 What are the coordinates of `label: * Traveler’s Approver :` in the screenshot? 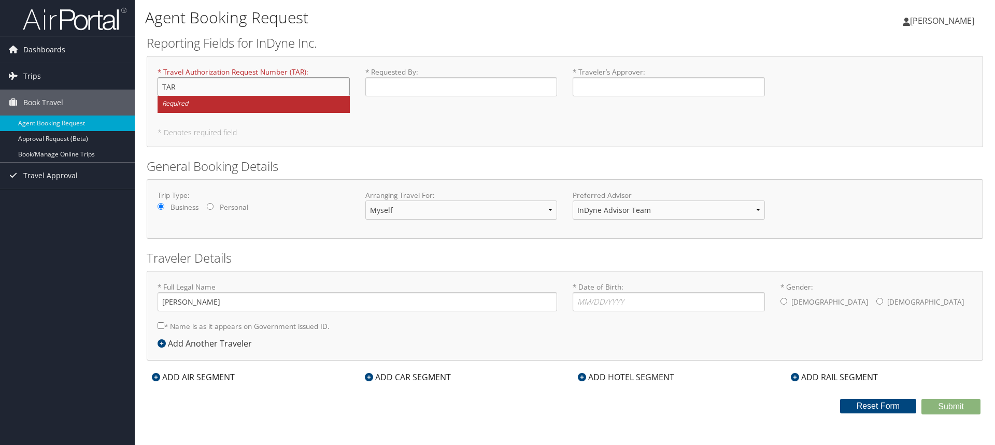 It's located at (669, 81).